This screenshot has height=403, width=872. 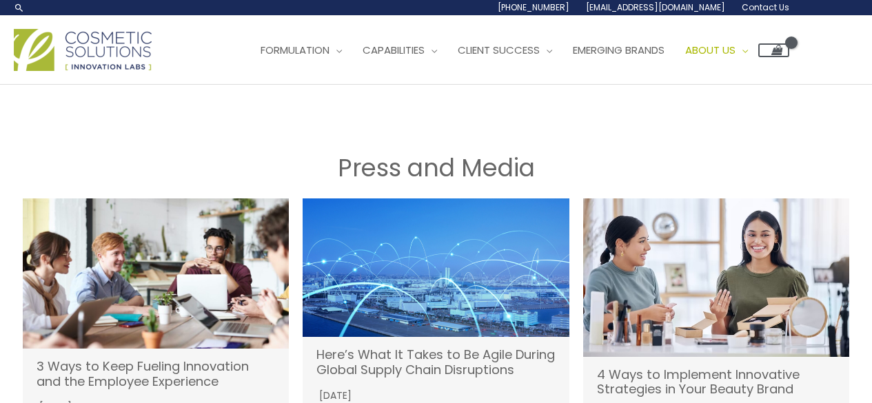 I want to click on a: 4 Ways to Implement Innovative Strategies in Your Beauty Brand, so click(x=698, y=382).